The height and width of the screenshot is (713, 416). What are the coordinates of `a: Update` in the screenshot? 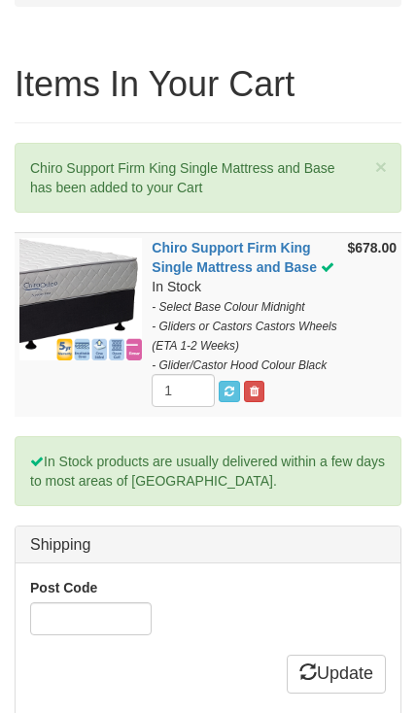 It's located at (336, 674).